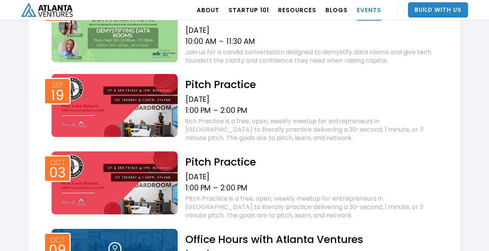  What do you see at coordinates (438, 10) in the screenshot?
I see `a: Build With Us` at bounding box center [438, 10].